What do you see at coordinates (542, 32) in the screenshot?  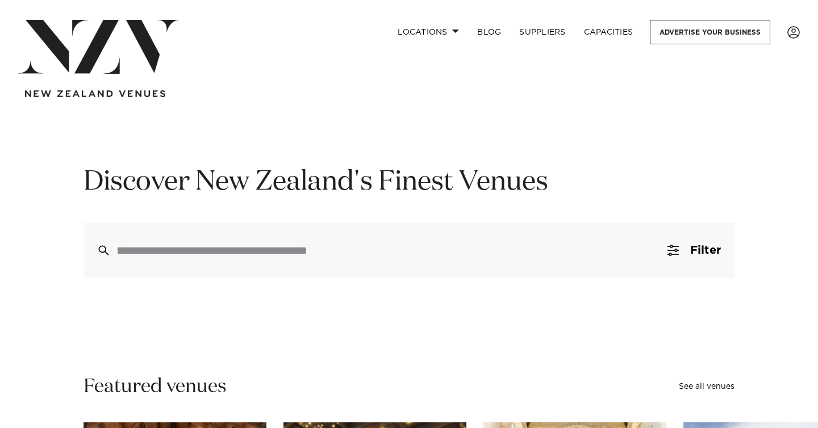 I see `a: SUPPLIERS` at bounding box center [542, 32].